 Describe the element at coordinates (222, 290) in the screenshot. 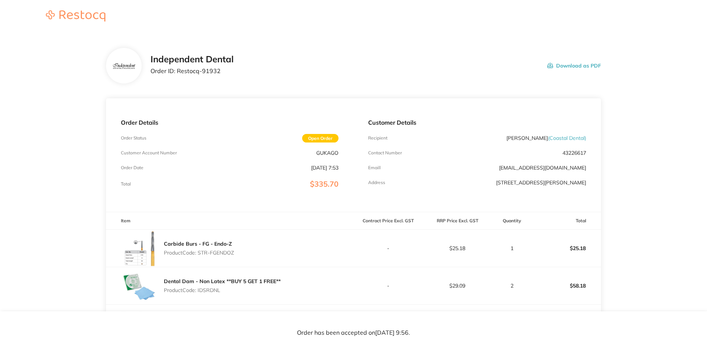

I see `p: Product Code: IDSRDNL` at that location.